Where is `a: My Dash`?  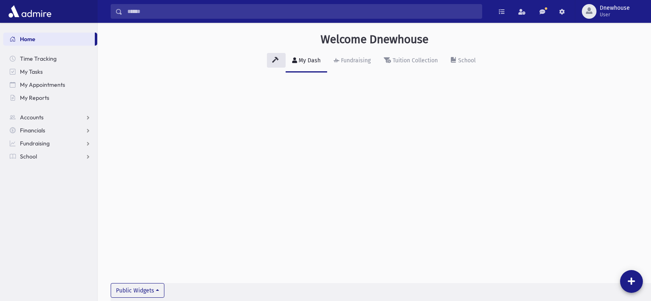 a: My Dash is located at coordinates (306, 61).